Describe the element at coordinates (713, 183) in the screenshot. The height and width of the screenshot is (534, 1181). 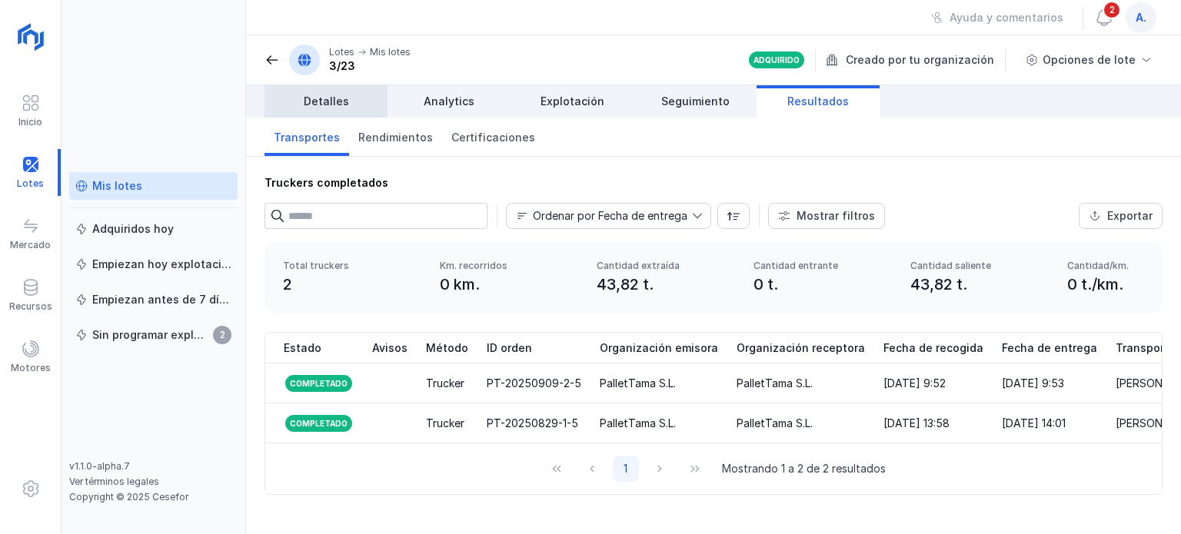
I see `div: Truckers completados` at that location.